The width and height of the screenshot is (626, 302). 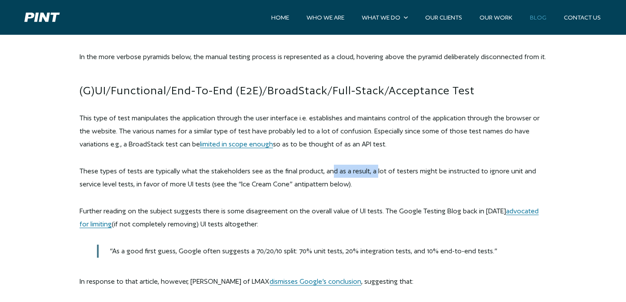 I want to click on a: advocated for limiting, so click(x=309, y=218).